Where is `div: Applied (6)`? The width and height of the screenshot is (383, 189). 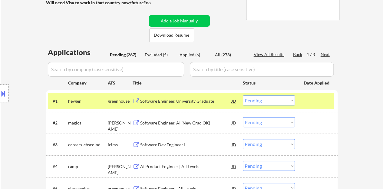 div: Applied (6) is located at coordinates (195, 55).